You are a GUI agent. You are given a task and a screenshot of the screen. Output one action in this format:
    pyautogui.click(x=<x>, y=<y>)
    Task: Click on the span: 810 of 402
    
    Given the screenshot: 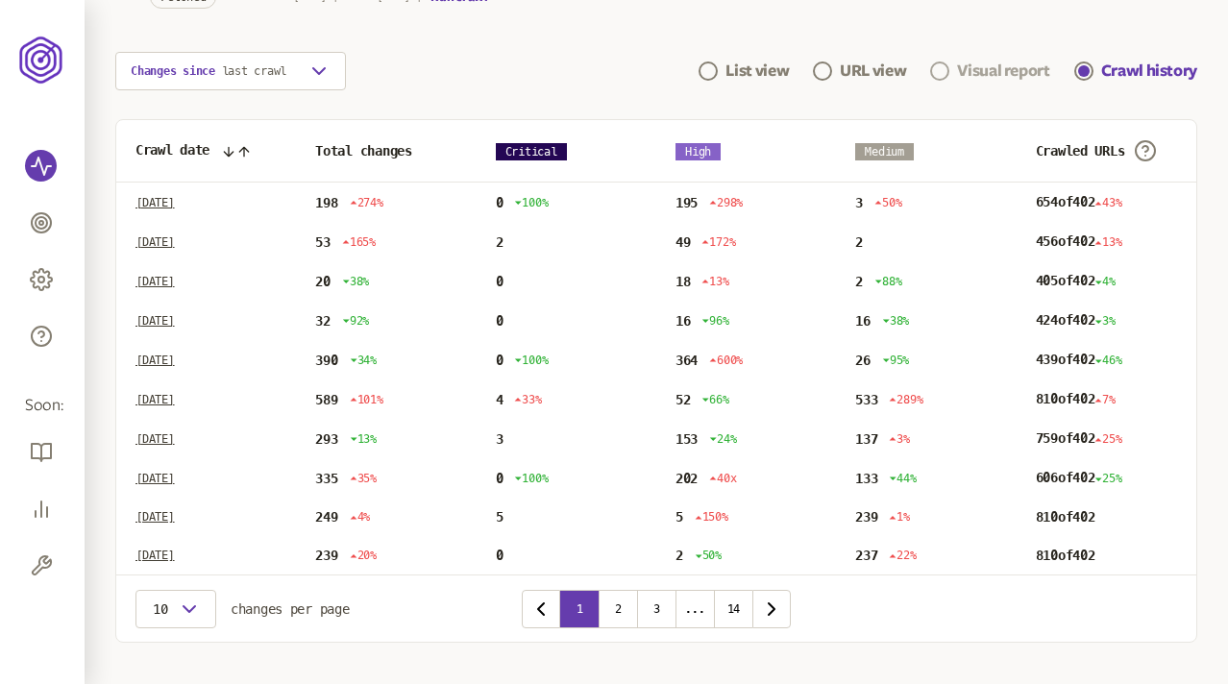 What is the action you would take?
    pyautogui.click(x=1065, y=517)
    